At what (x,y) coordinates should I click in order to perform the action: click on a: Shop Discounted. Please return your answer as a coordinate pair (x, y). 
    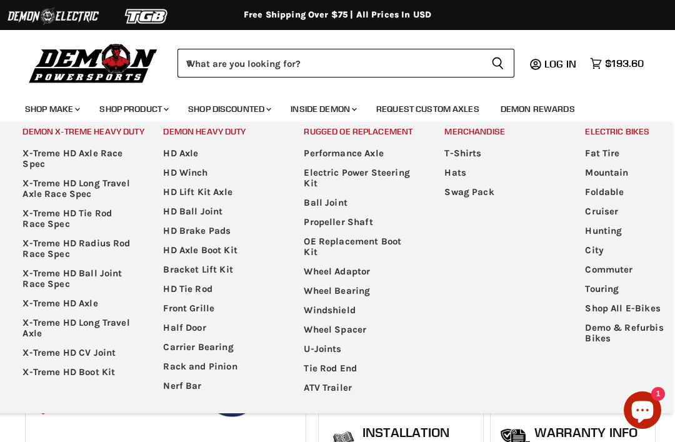
    Looking at the image, I should click on (229, 109).